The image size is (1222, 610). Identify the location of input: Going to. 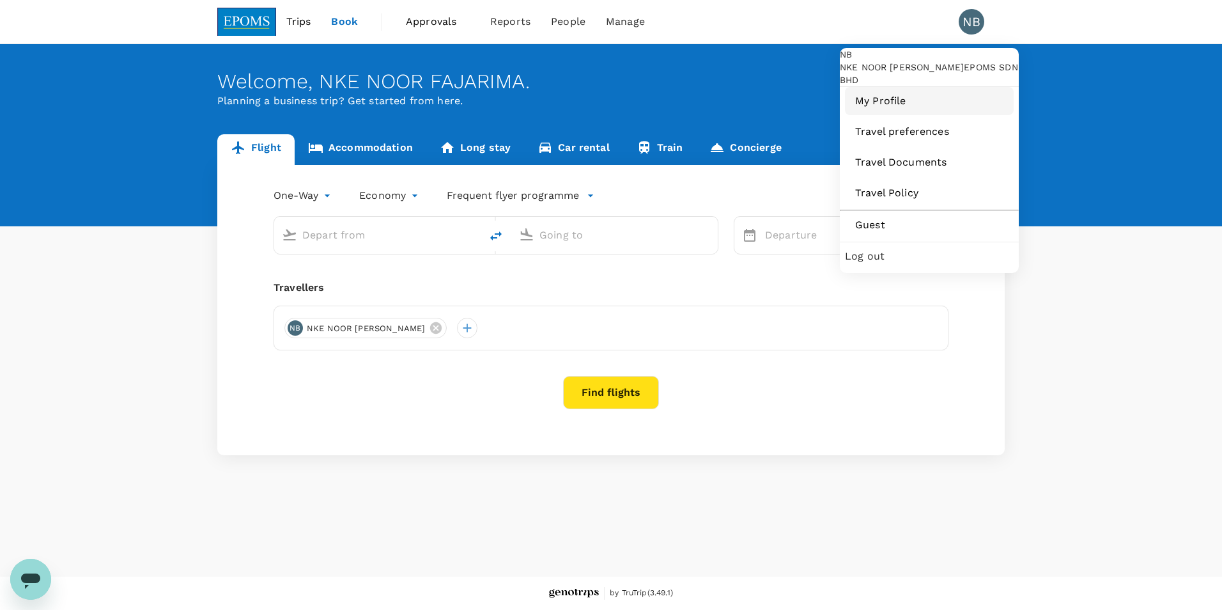
(615, 235).